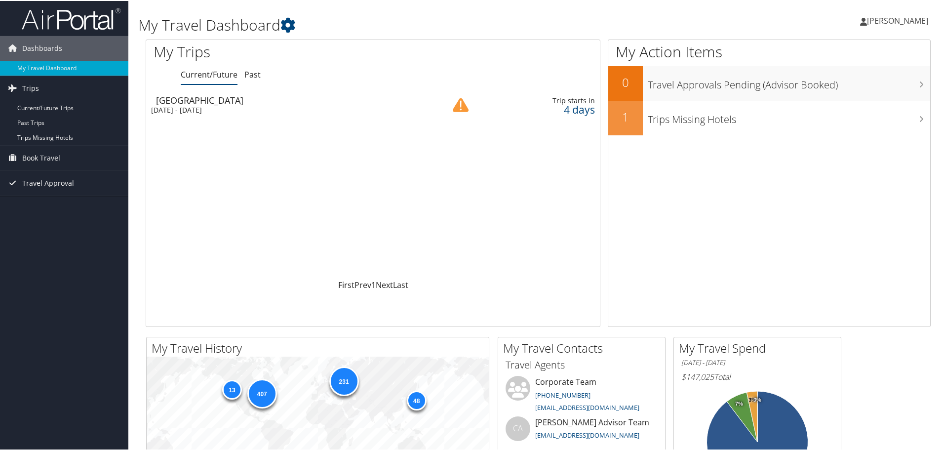 The height and width of the screenshot is (450, 944). What do you see at coordinates (582, 395) in the screenshot?
I see `li: Corporate Team` at bounding box center [582, 395].